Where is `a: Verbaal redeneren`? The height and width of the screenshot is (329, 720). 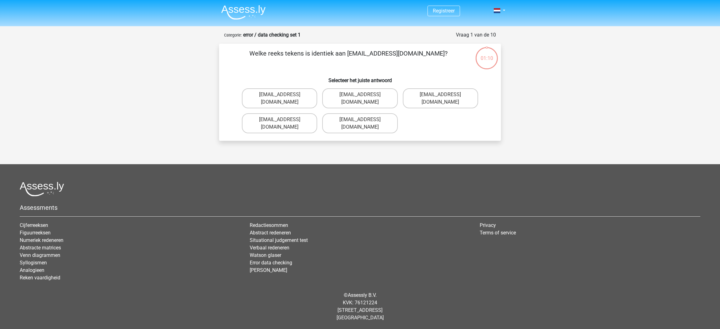 a: Verbaal redeneren is located at coordinates (269, 248).